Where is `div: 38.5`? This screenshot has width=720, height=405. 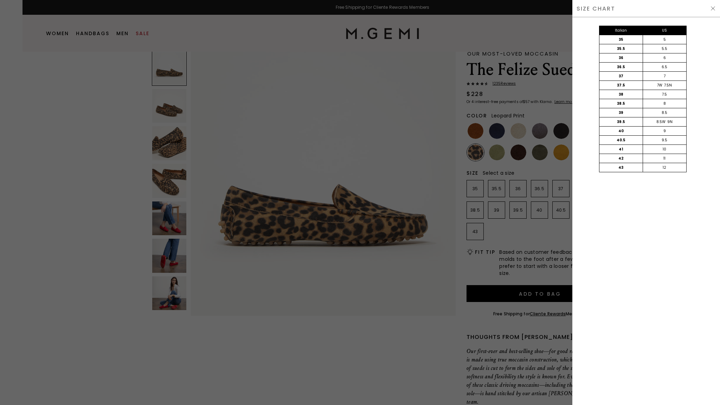
div: 38.5 is located at coordinates (621, 103).